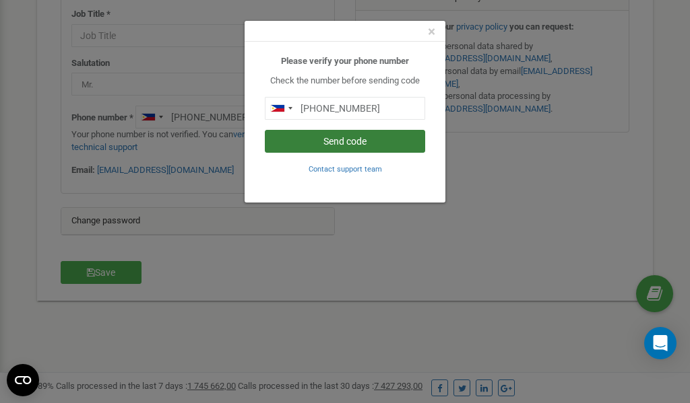  I want to click on p: Check the number before sending code, so click(345, 81).